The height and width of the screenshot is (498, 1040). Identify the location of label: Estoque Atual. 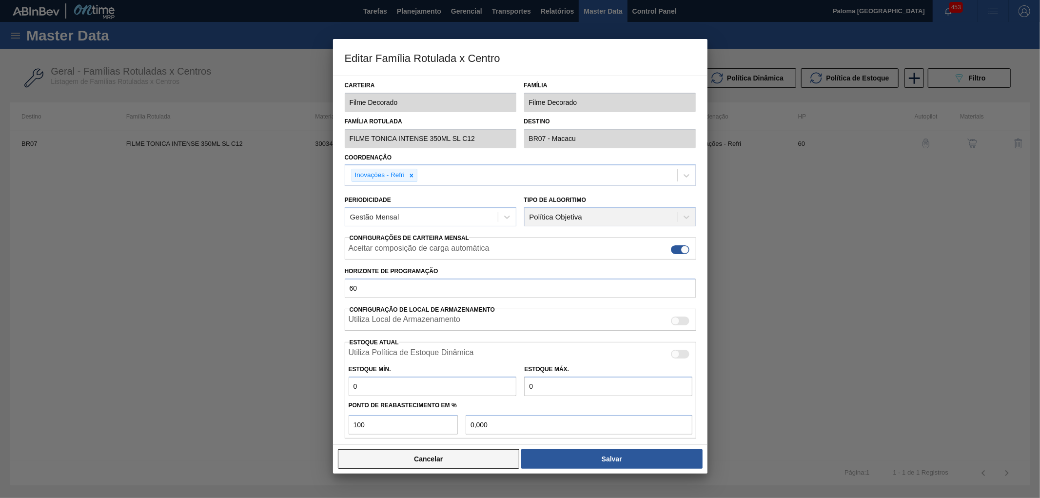
(374, 342).